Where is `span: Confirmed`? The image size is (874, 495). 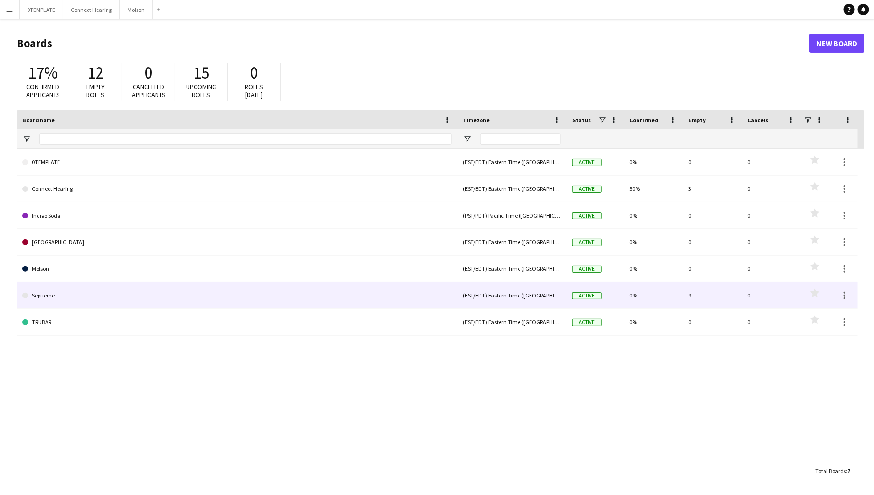
span: Confirmed is located at coordinates (643, 120).